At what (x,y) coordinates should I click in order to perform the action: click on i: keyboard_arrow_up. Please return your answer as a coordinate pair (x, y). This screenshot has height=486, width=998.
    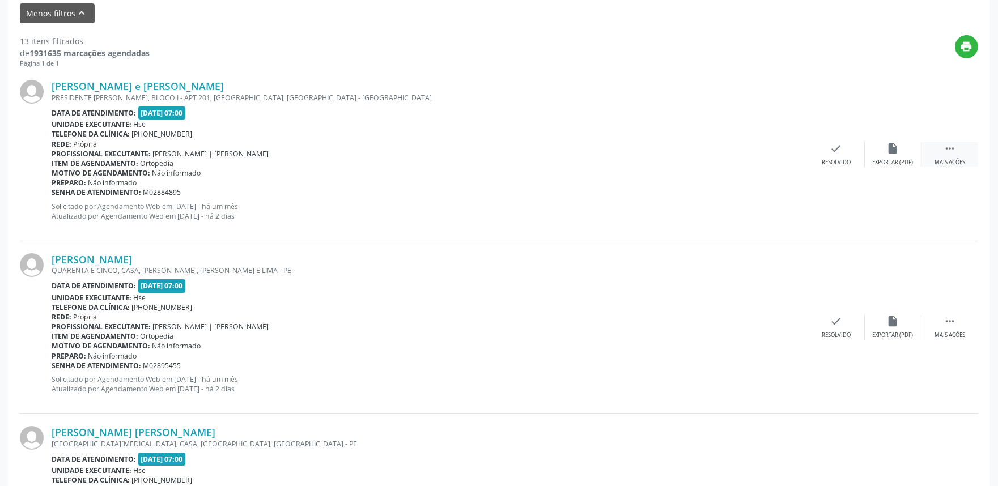
    Looking at the image, I should click on (82, 13).